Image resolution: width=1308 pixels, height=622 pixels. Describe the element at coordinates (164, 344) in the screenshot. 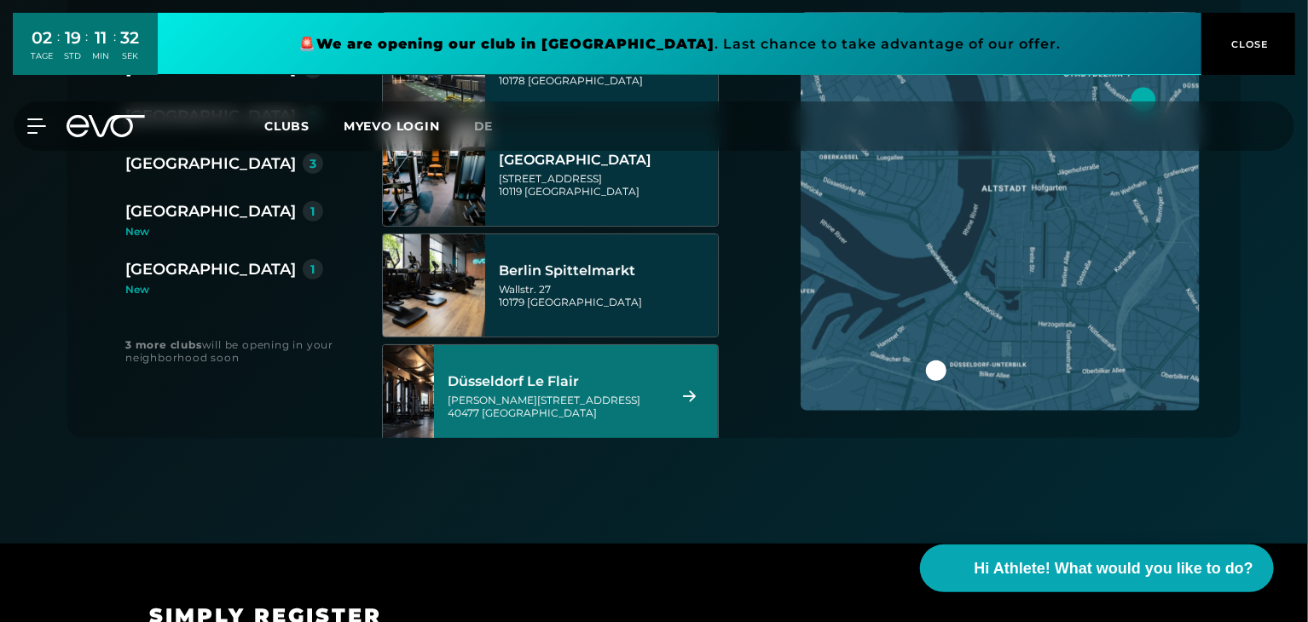

I see `strong: 3 more clubs` at that location.